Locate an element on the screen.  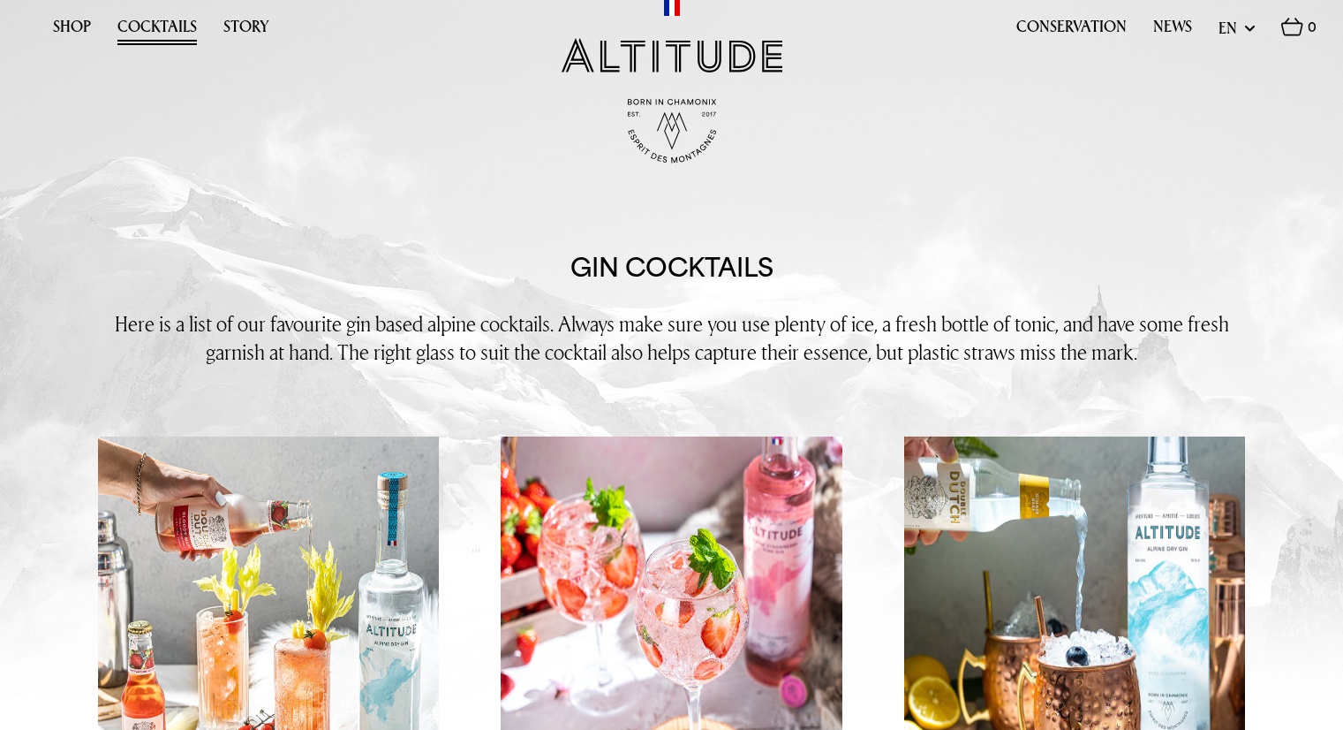
img: Basket is located at coordinates (1292, 26).